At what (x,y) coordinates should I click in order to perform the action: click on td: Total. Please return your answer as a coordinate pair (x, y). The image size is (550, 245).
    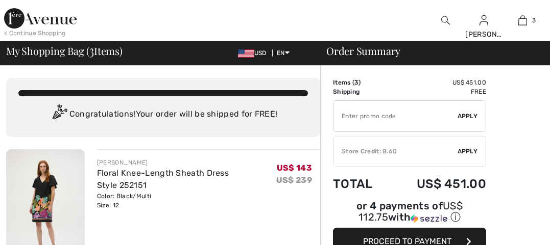
    Looking at the image, I should click on (360, 184).